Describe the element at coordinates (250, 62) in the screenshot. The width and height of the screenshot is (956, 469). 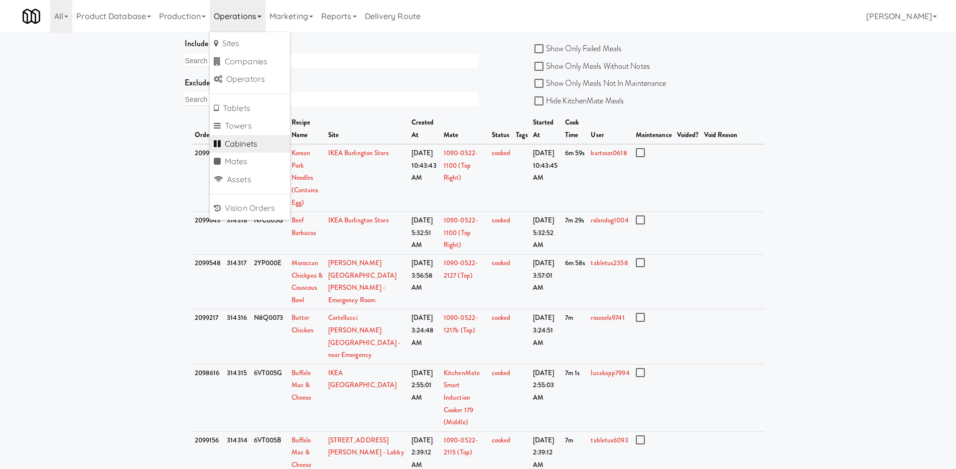
I see `a: Companies` at that location.